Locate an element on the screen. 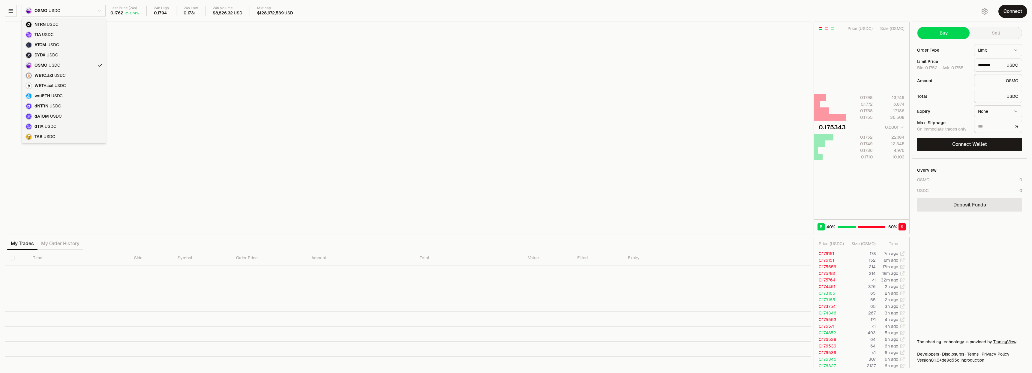 This screenshot has height=373, width=1032. span: OSMO is located at coordinates (41, 65).